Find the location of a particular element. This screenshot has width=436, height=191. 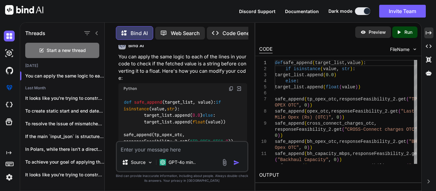

p: Bind can provide inaccurate information, including about people. Always double-check its answers.... is located at coordinates (182, 178).